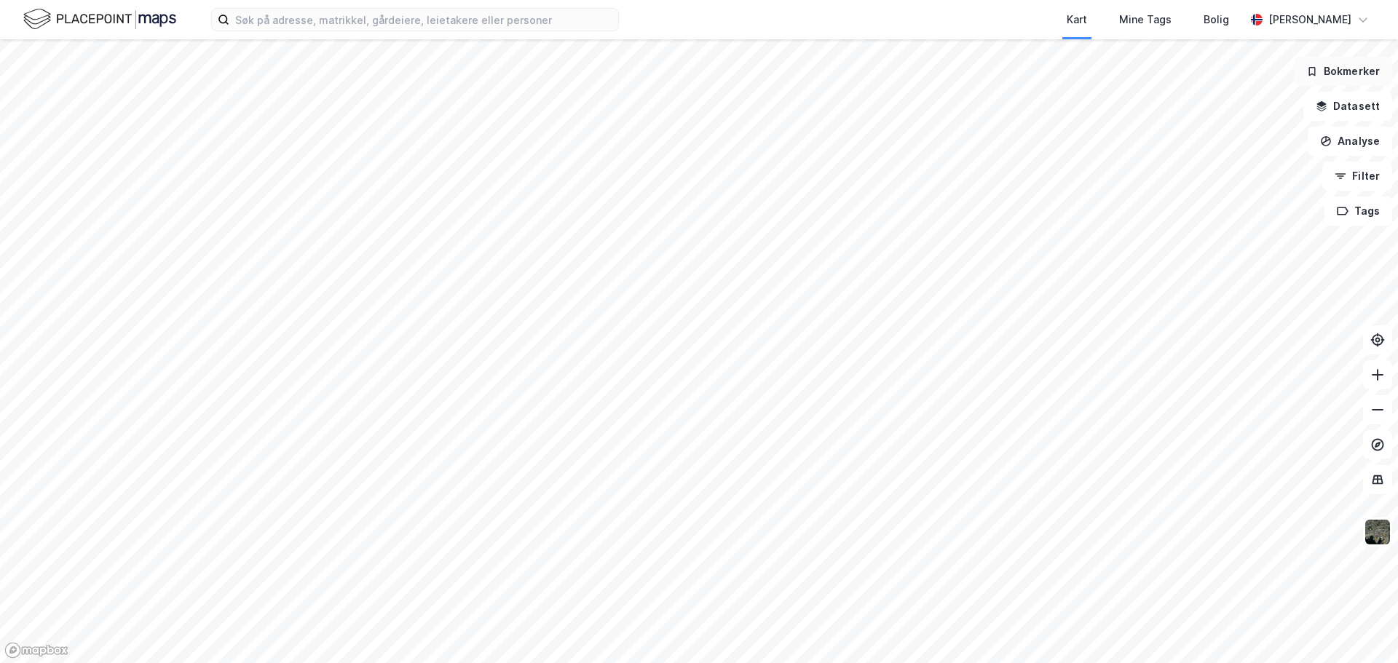 The height and width of the screenshot is (663, 1398). I want to click on div: Kontrollprogram for chat, so click(1362, 628).